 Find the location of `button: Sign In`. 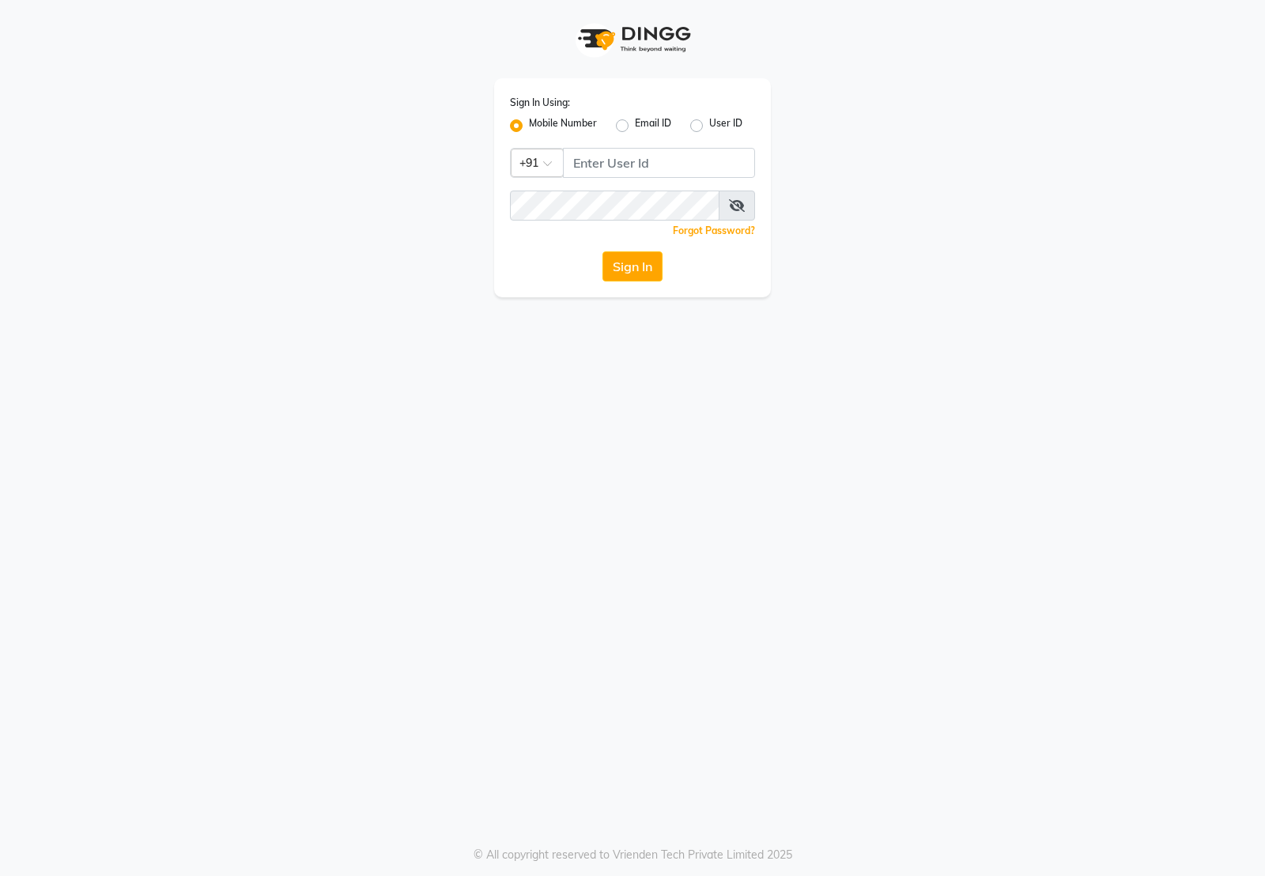

button: Sign In is located at coordinates (633, 266).